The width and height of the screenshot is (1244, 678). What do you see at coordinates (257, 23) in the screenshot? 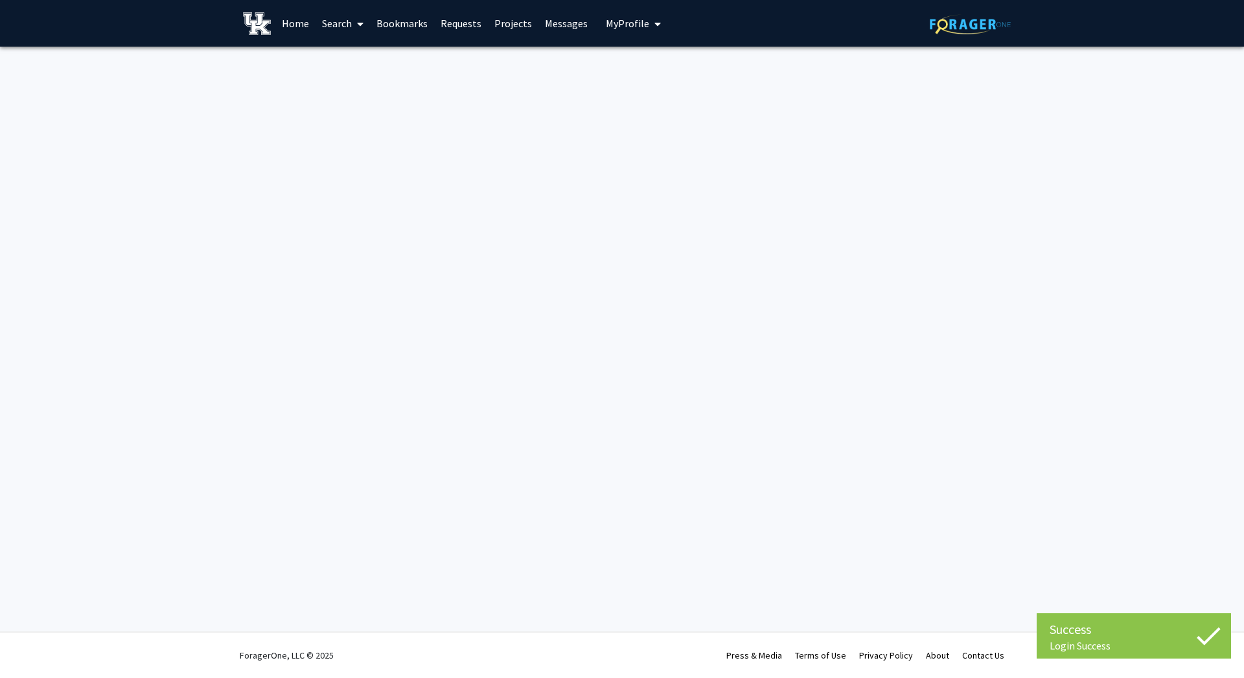
I see `img: University of Kentucky Logo` at bounding box center [257, 23].